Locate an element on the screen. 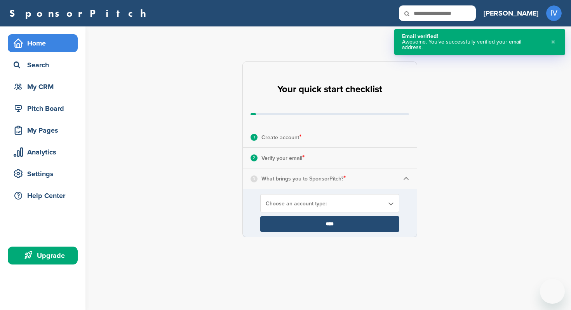  button: Close is located at coordinates (553, 42).